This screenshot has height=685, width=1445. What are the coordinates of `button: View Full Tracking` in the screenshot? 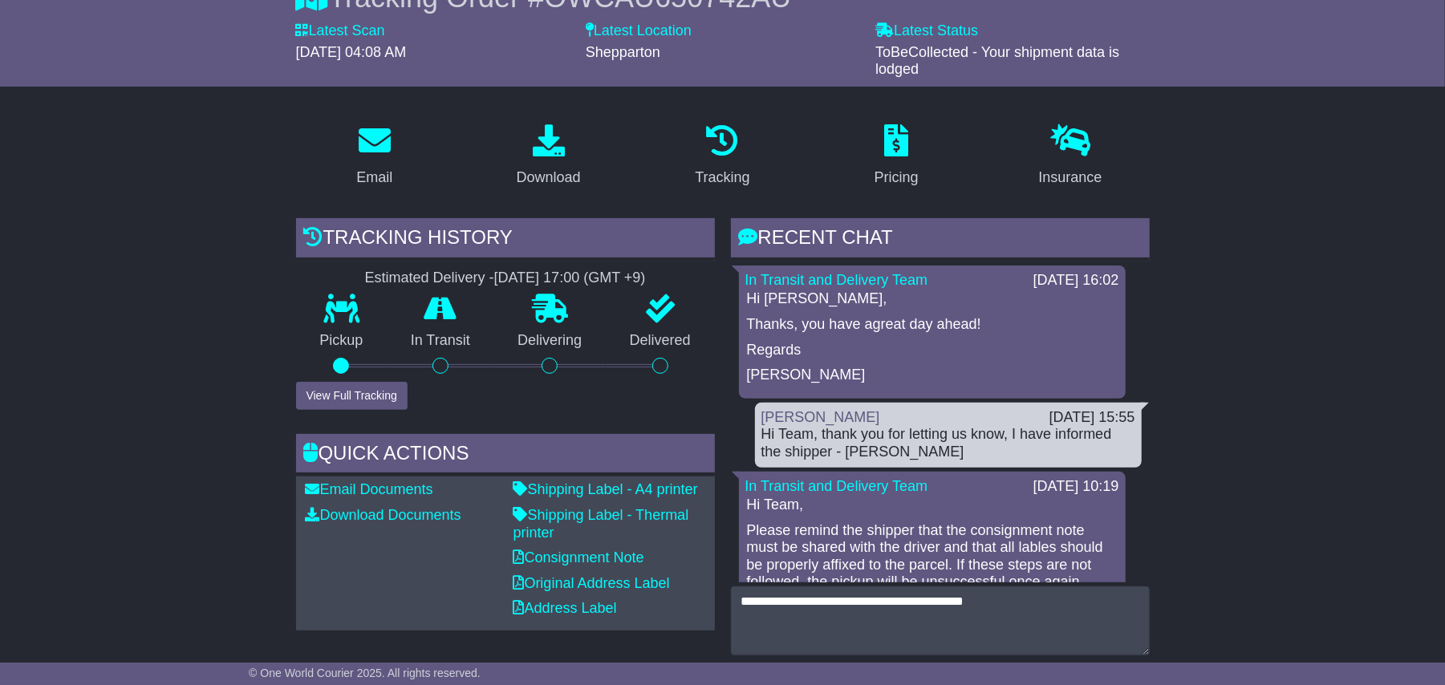 It's located at (351, 396).